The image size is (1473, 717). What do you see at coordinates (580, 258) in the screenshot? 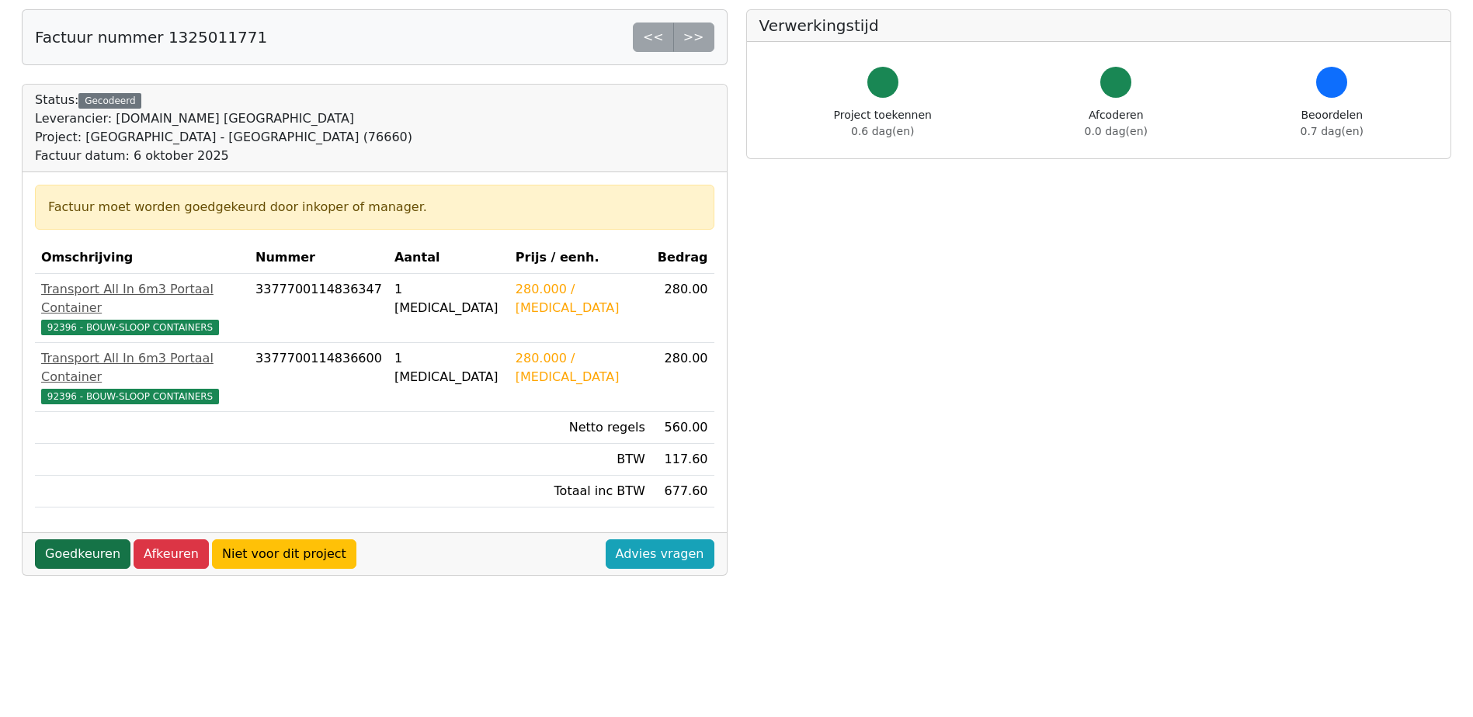
I see `th: Prijs / eenh.` at bounding box center [580, 258].